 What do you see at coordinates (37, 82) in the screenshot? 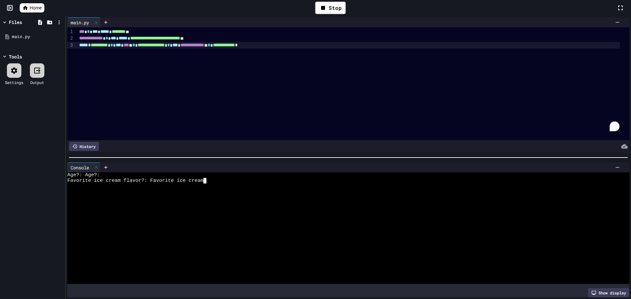
I see `div: Output` at bounding box center [37, 82].